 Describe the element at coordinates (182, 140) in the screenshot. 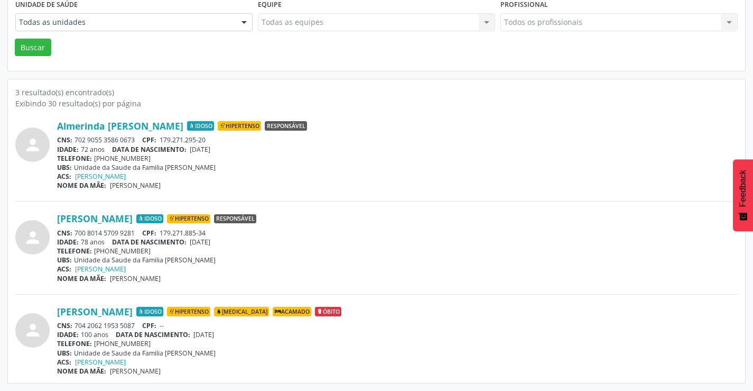

I see `span: 179.271.295-20` at that location.